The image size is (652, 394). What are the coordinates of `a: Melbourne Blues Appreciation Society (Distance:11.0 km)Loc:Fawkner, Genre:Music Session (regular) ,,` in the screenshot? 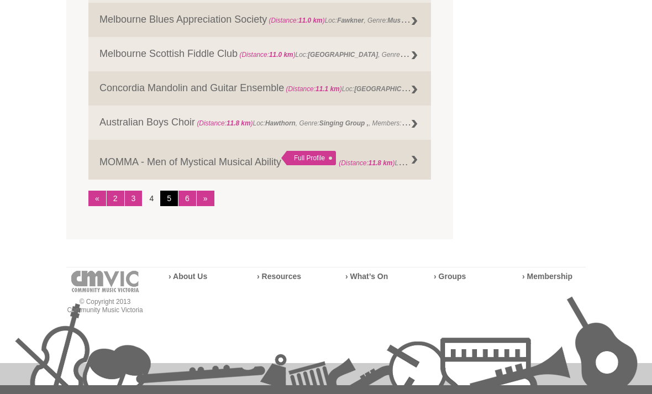 It's located at (260, 20).